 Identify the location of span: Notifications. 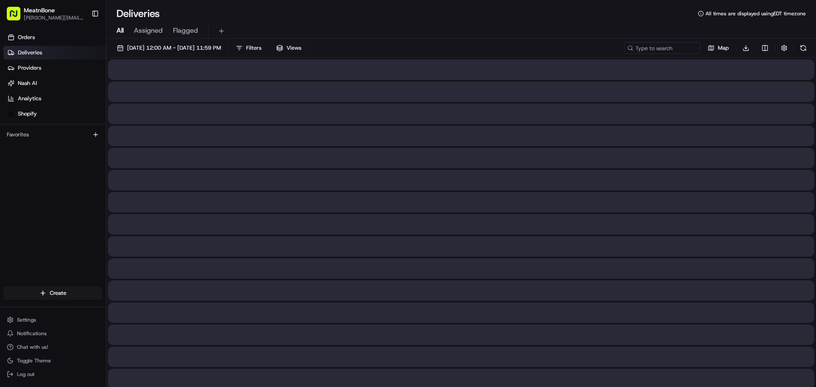
(32, 334).